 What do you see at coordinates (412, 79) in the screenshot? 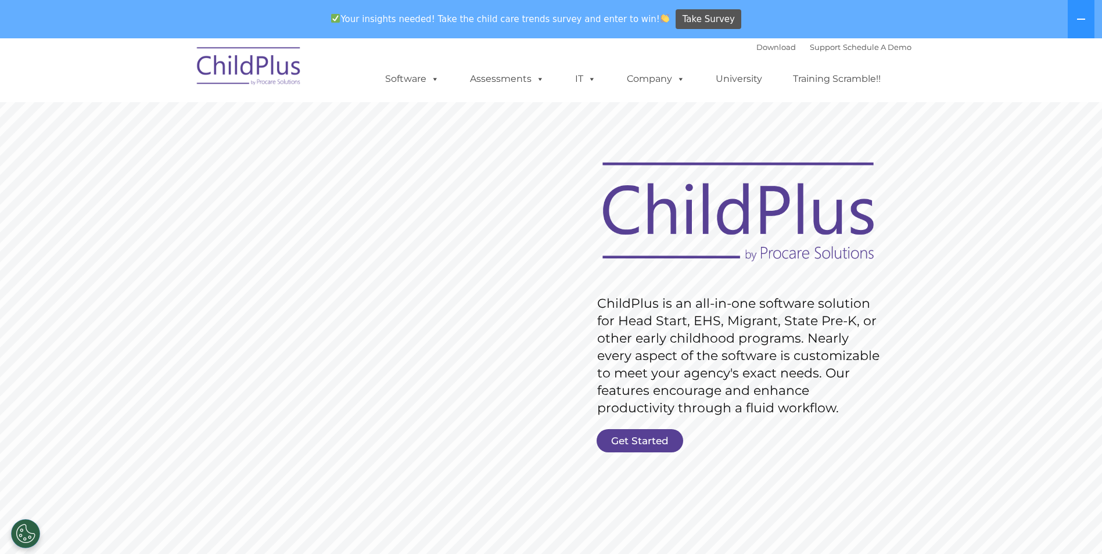
I see `a: Software` at bounding box center [412, 79].